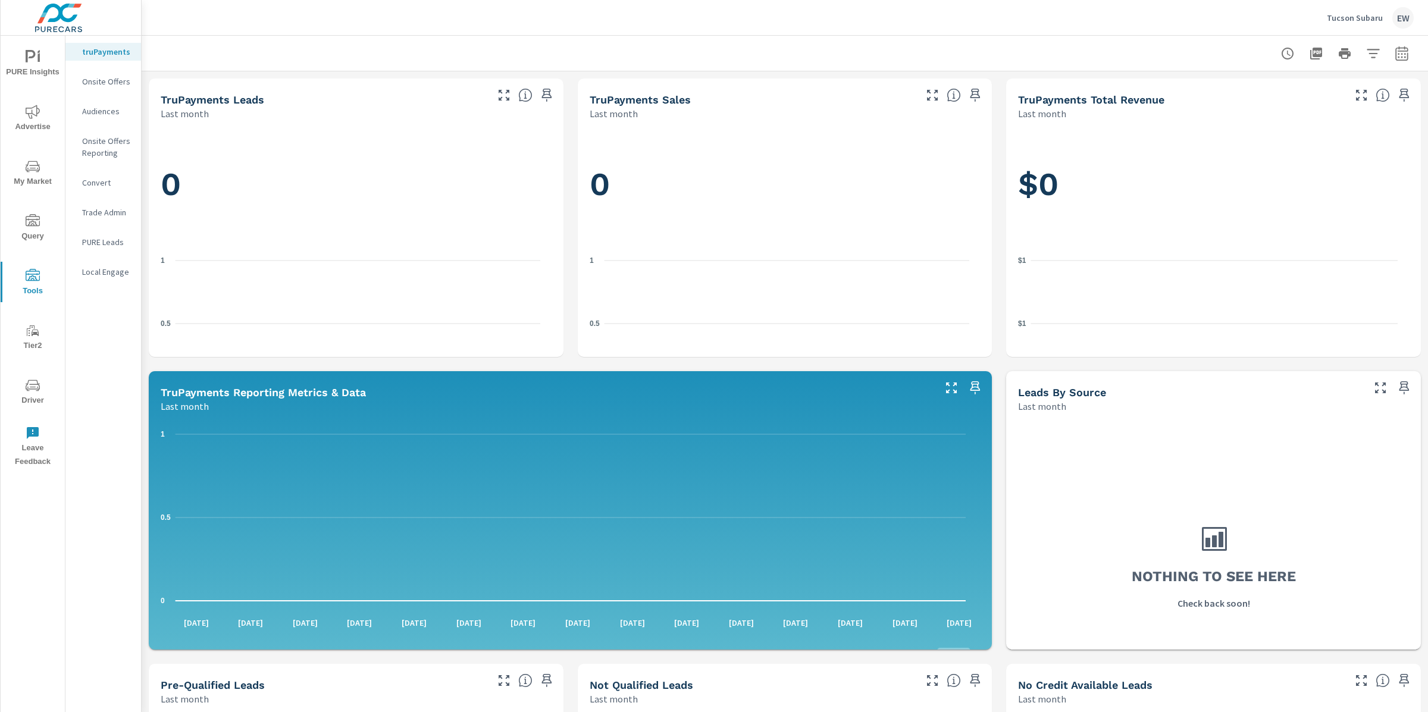 This screenshot has height=712, width=1428. I want to click on div: Audiences, so click(103, 111).